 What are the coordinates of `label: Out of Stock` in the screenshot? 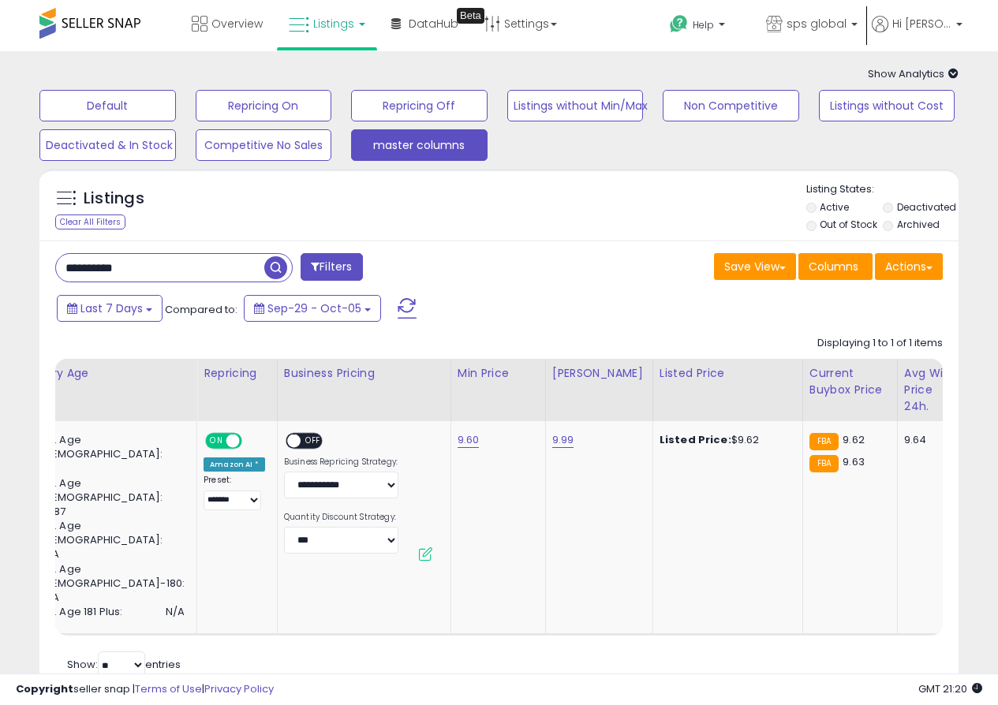 It's located at (848, 224).